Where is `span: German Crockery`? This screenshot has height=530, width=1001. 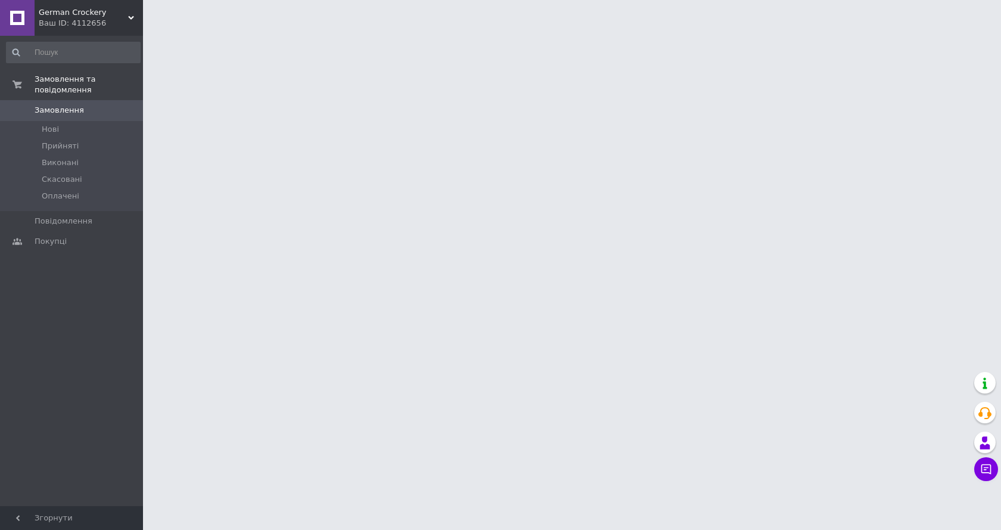
span: German Crockery is located at coordinates (83, 13).